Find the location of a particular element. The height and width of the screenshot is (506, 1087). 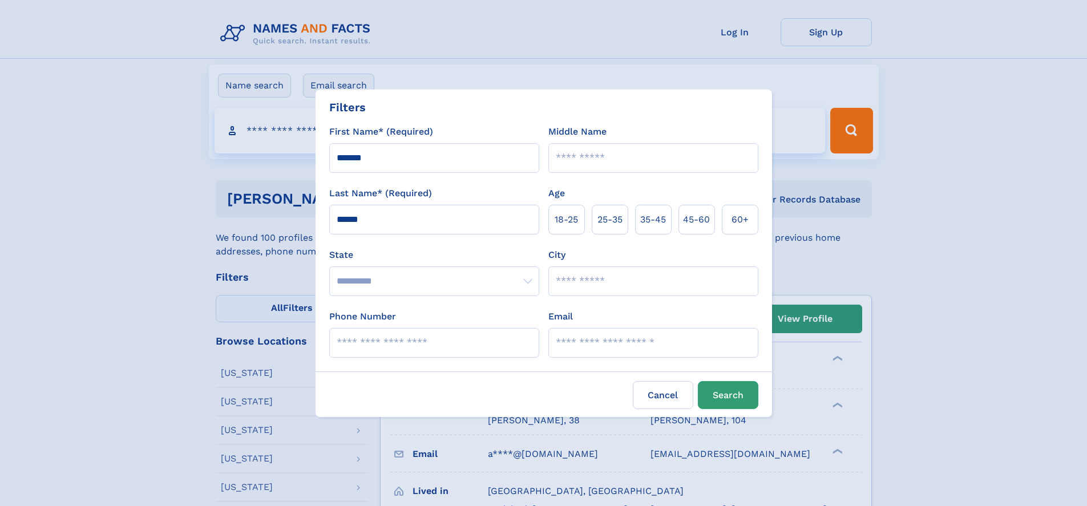

label: Age is located at coordinates (557, 194).